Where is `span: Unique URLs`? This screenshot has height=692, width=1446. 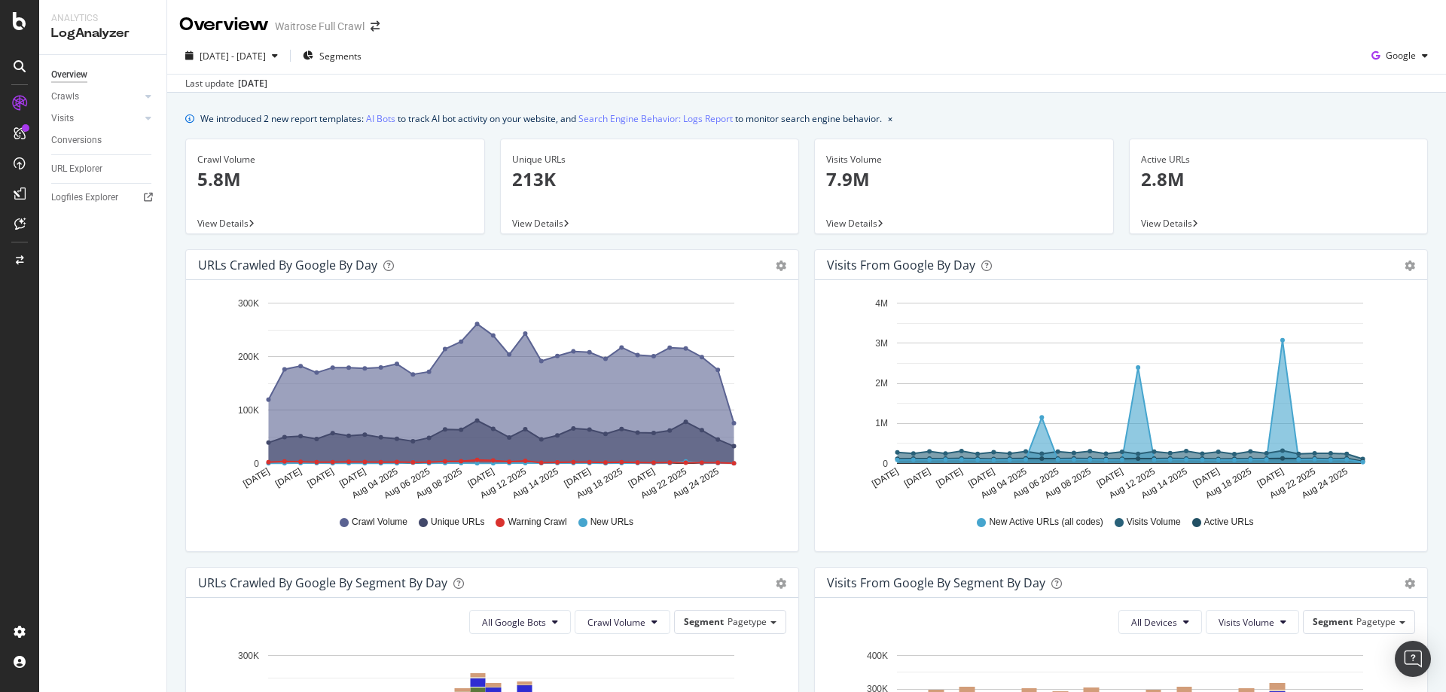
span: Unique URLs is located at coordinates (457, 522).